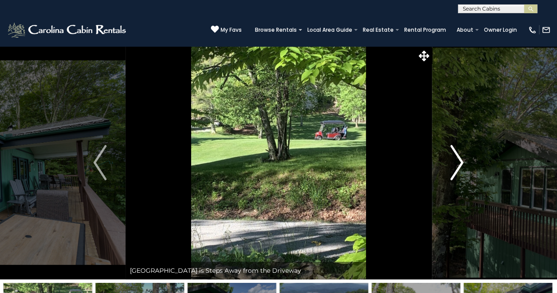  Describe the element at coordinates (226, 30) in the screenshot. I see `a: My Favs` at that location.